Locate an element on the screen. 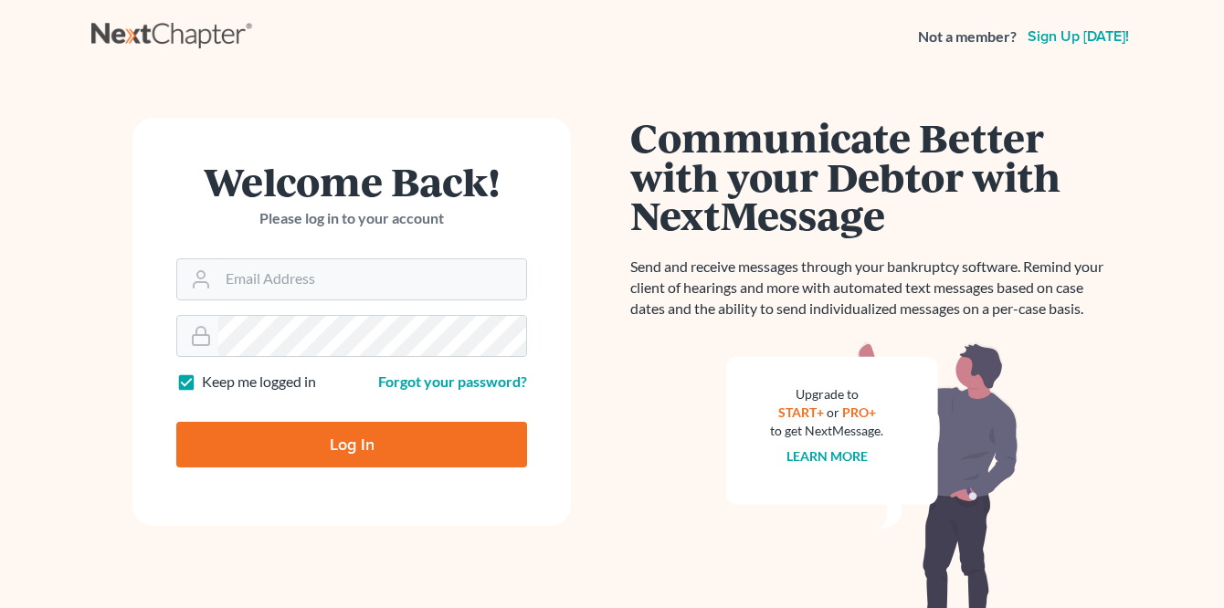 This screenshot has width=1224, height=608. strong: Not a member? is located at coordinates (967, 37).